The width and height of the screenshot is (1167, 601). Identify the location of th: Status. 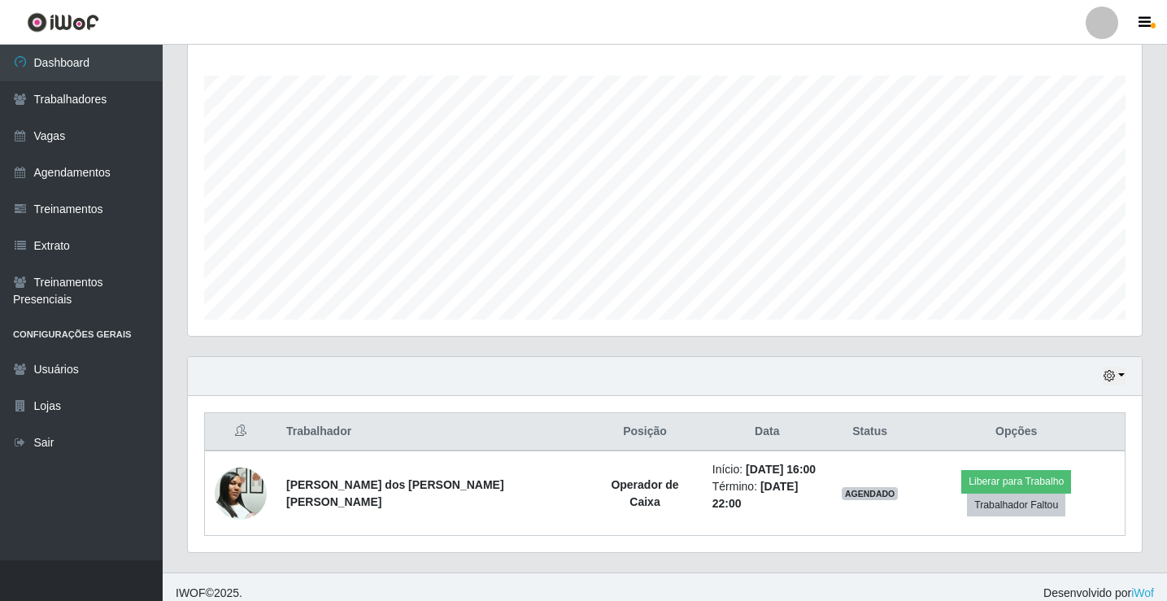
(870, 432).